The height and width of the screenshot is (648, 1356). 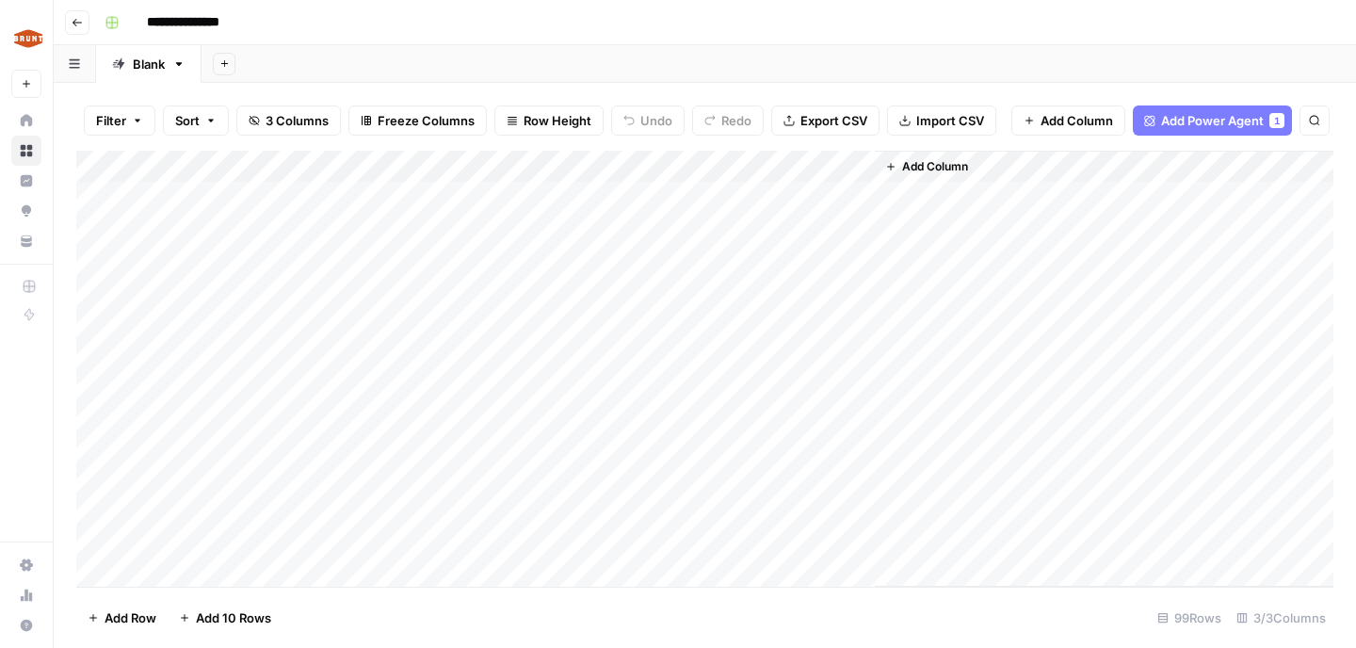 I want to click on button: Import CSV, so click(x=942, y=121).